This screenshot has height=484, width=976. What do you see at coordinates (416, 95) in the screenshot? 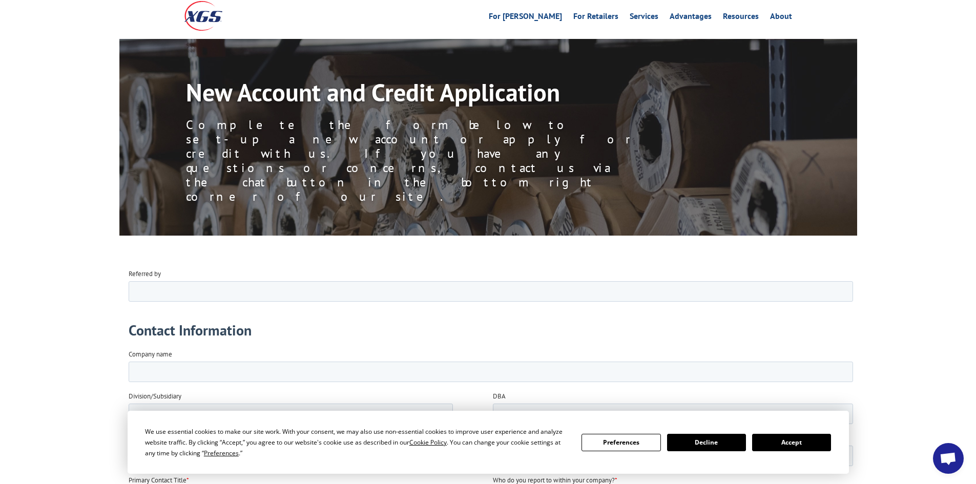
I see `h1: New Account and Credit Application` at bounding box center [416, 95].